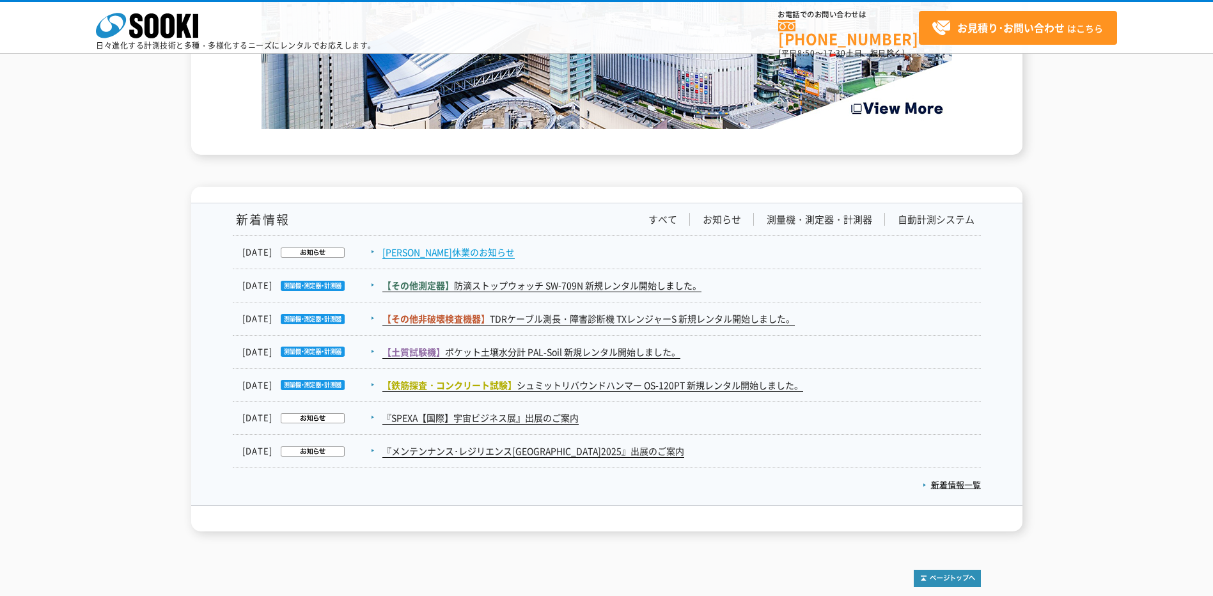  Describe the element at coordinates (418, 285) in the screenshot. I see `span: 【その他測定器】` at that location.